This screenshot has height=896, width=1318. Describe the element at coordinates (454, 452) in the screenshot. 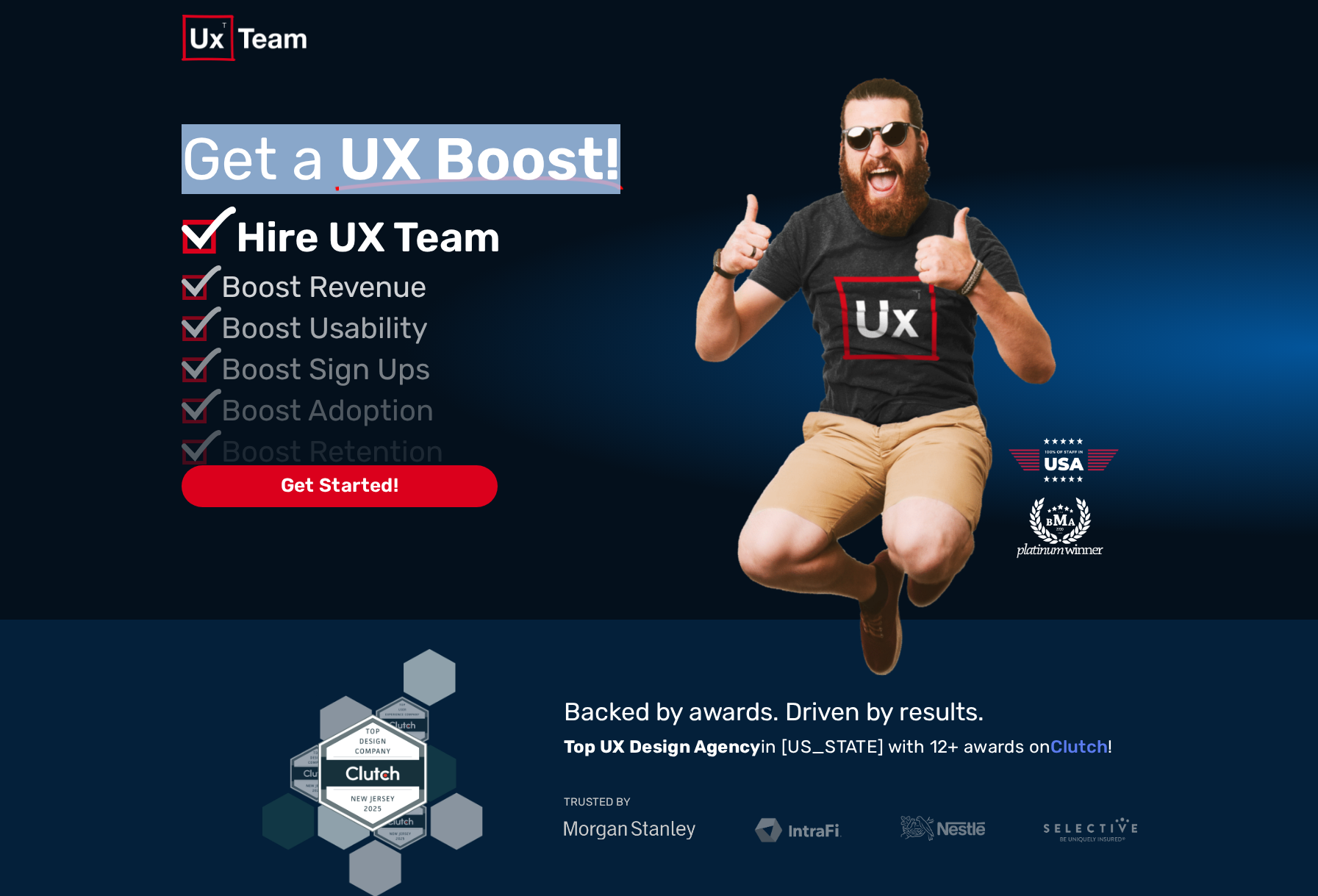

I see `p: Boost Retention` at that location.